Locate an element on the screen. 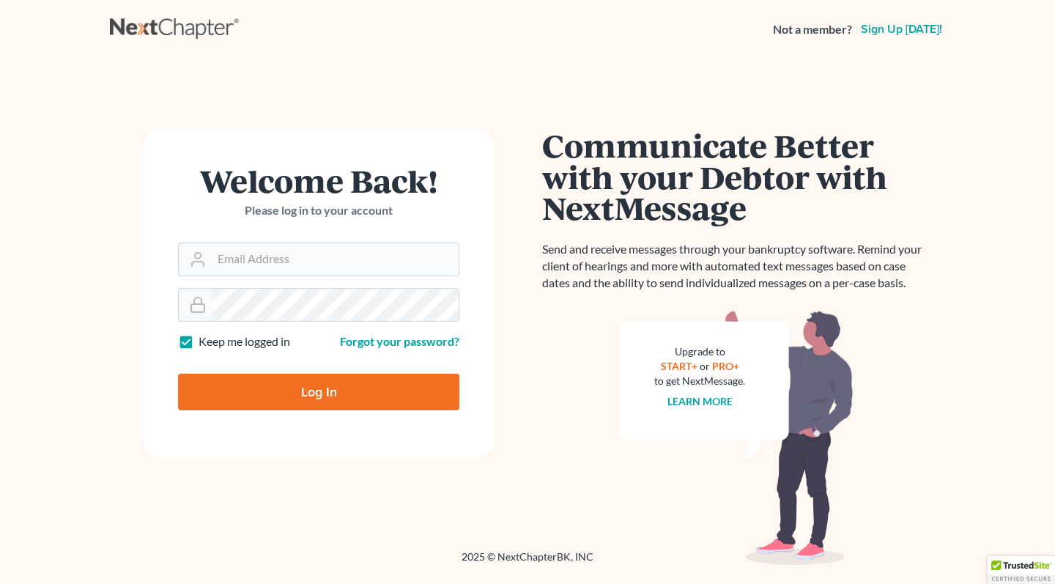 The height and width of the screenshot is (584, 1055). label: Keep me logged in is located at coordinates (244, 342).